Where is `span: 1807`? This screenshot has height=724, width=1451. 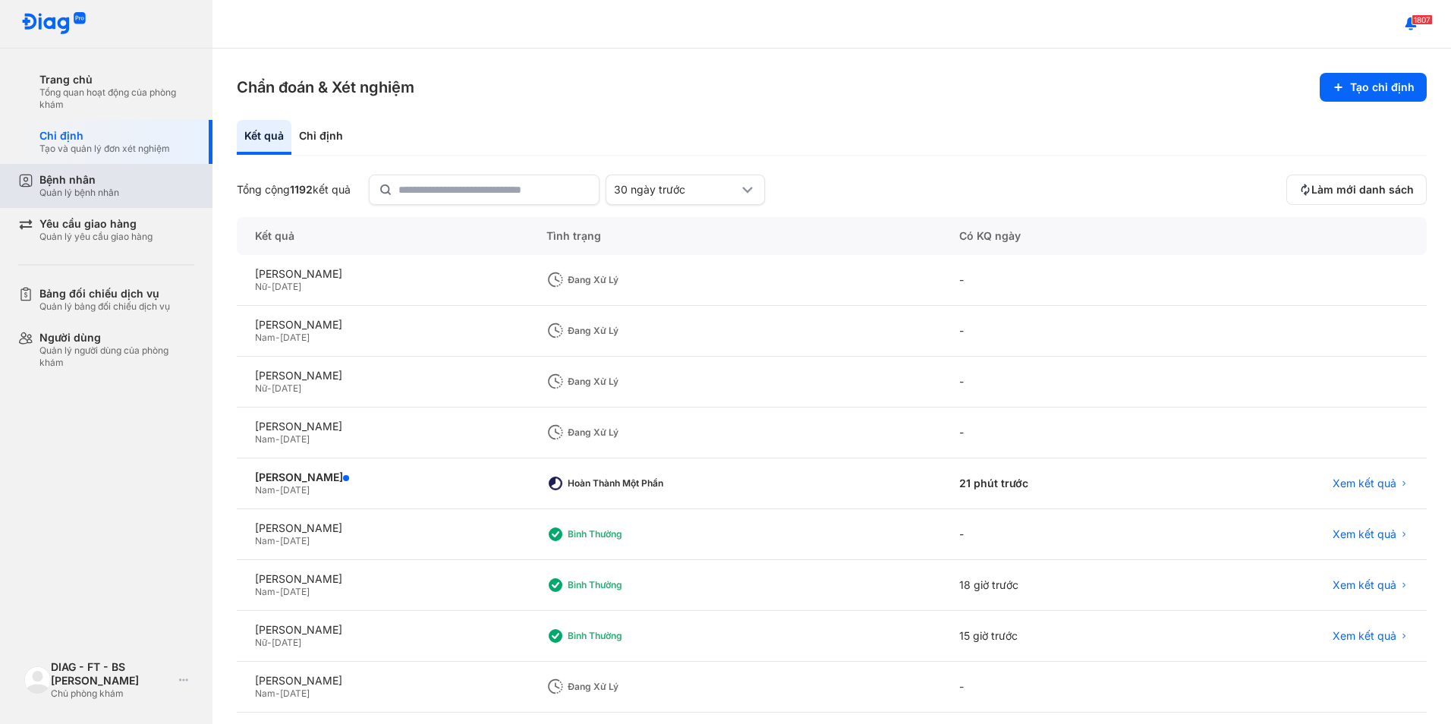
span: 1807 is located at coordinates (1422, 20).